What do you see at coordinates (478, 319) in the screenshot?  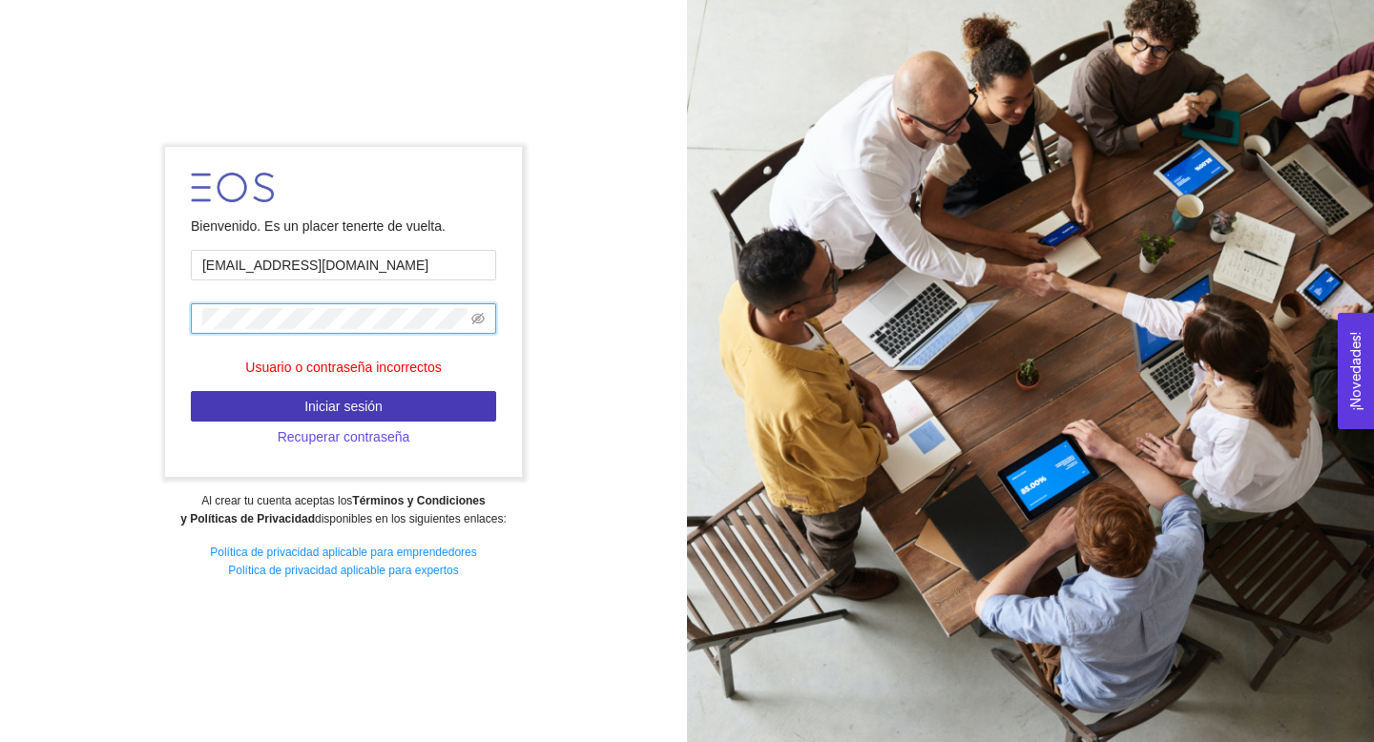 I see `span: eye-invisible` at bounding box center [478, 319].